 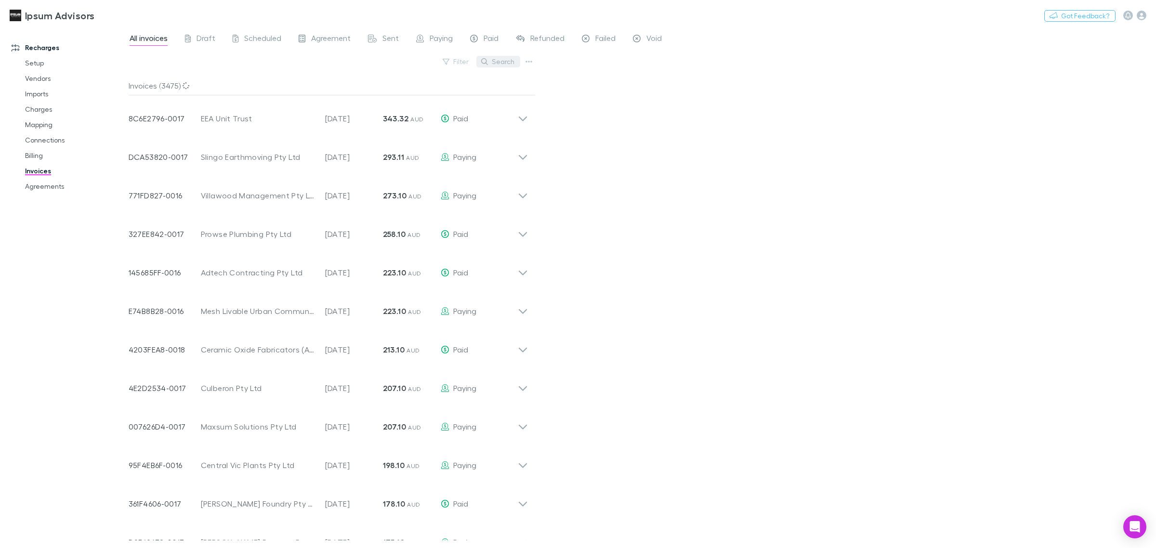 I want to click on span: Scheduled, so click(x=263, y=40).